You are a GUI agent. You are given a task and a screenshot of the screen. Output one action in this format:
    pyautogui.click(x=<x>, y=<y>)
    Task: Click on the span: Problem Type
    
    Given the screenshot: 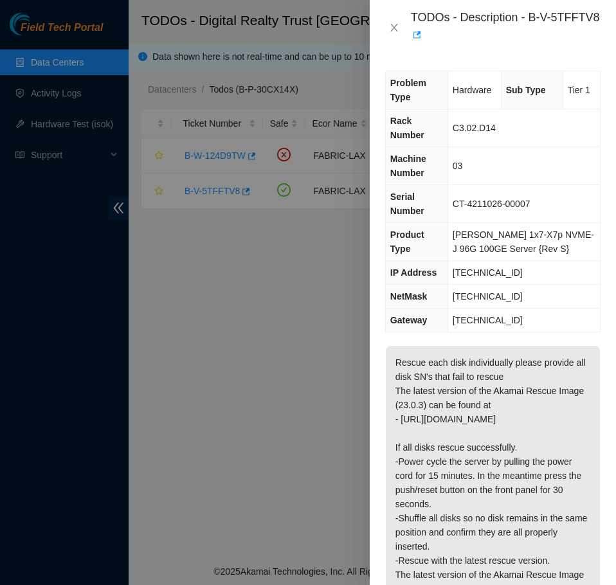 What is the action you would take?
    pyautogui.click(x=408, y=90)
    